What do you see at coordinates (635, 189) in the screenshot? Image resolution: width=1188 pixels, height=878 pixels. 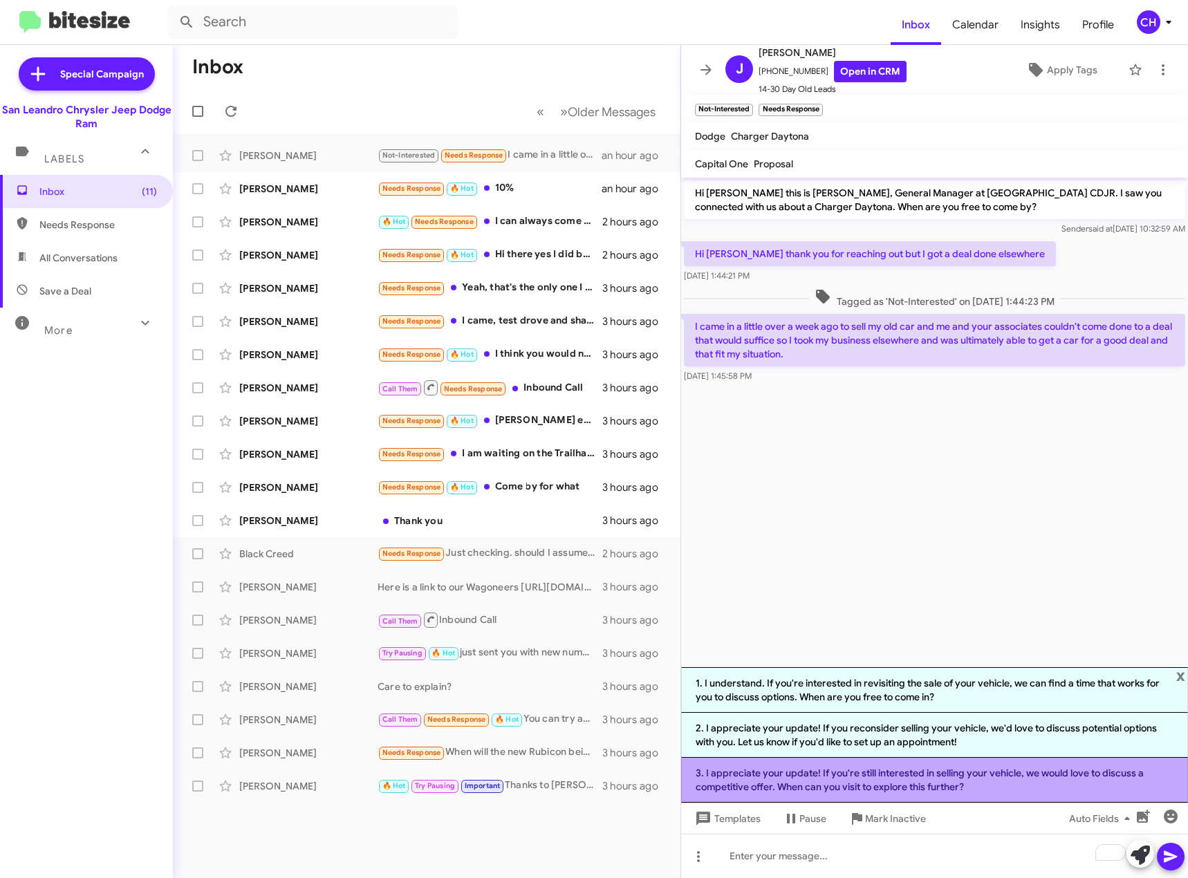 I see `div: an hour ago` at bounding box center [635, 189].